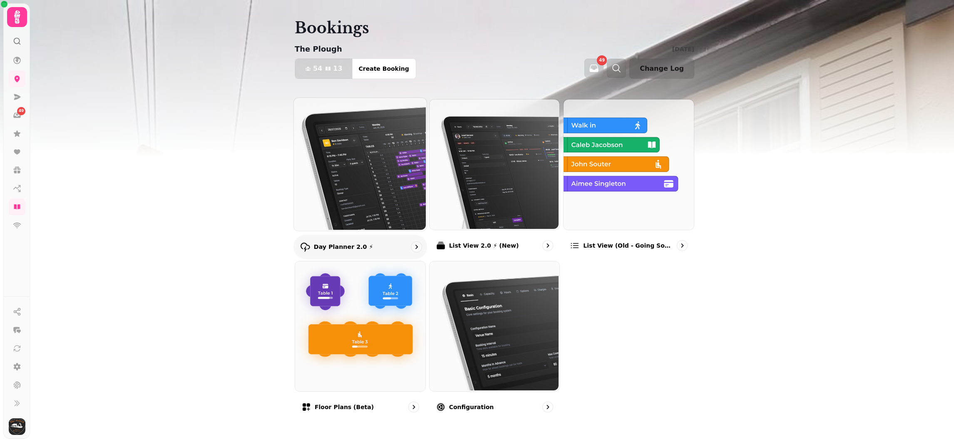 The width and height of the screenshot is (954, 442). What do you see at coordinates (627, 164) in the screenshot?
I see `img: List view (Old - going soon)` at bounding box center [627, 164].